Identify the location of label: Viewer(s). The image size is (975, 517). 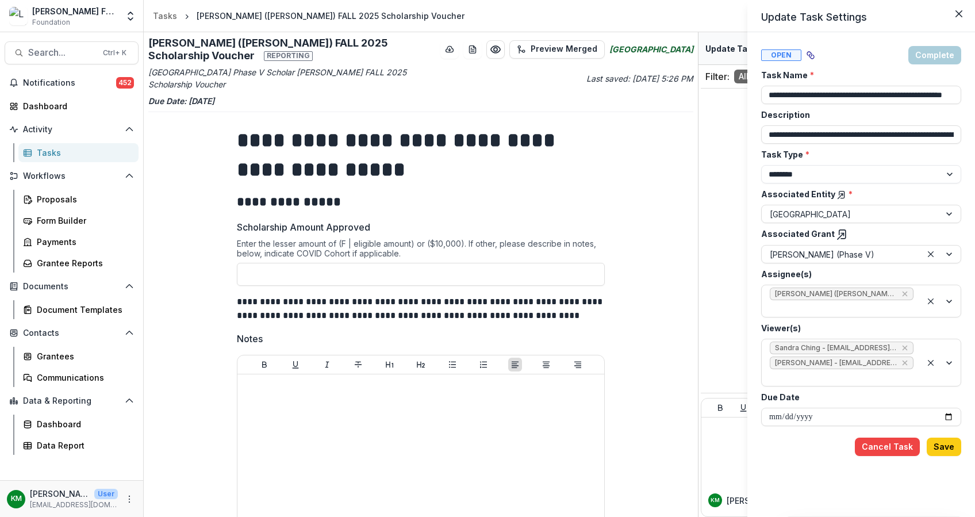
(858, 328).